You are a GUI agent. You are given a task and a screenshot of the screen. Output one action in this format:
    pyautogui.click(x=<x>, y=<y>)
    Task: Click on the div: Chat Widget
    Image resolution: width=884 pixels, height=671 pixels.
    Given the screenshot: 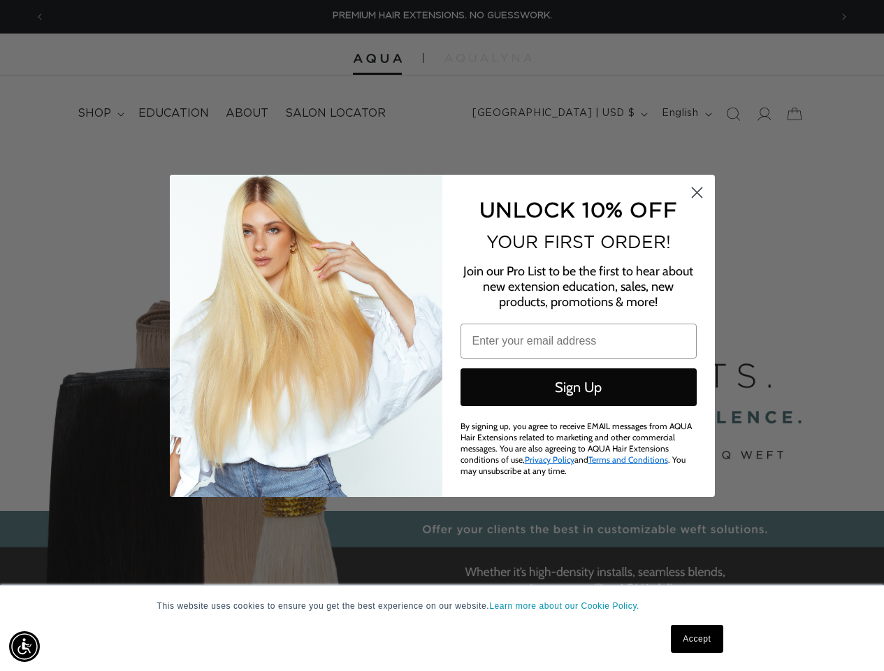 What is the action you would take?
    pyautogui.click(x=849, y=637)
    